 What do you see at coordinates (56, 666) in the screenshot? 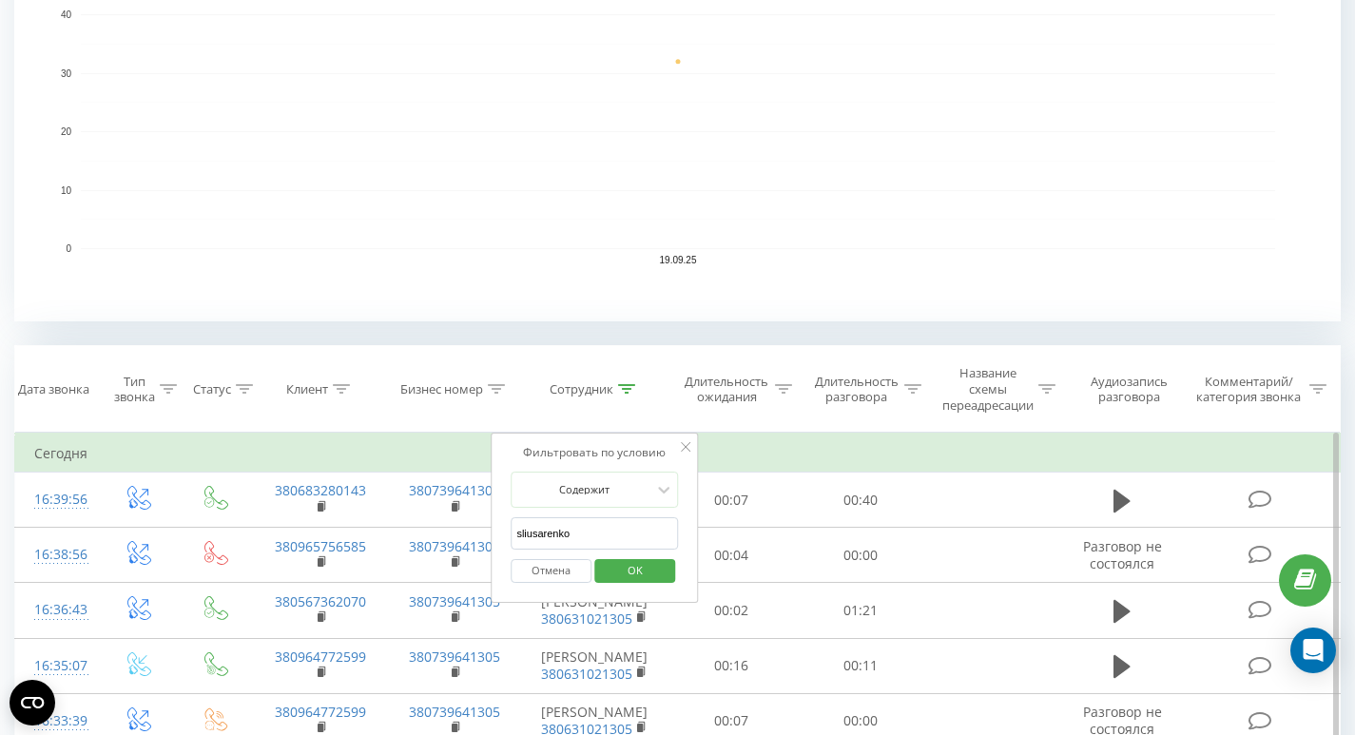
I see `div: 16:35:07` at bounding box center [56, 666].